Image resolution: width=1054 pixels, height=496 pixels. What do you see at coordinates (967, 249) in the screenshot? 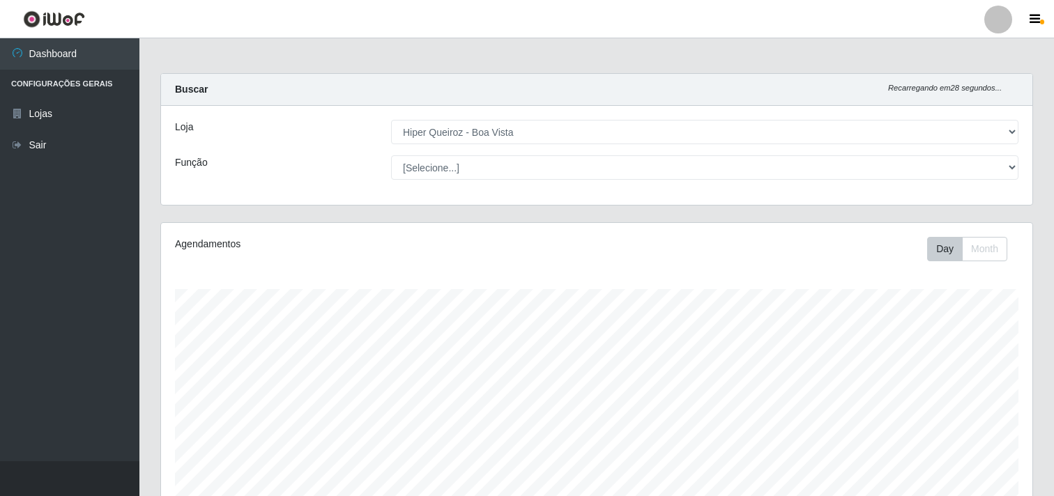
I see `div: First group` at bounding box center [967, 249].